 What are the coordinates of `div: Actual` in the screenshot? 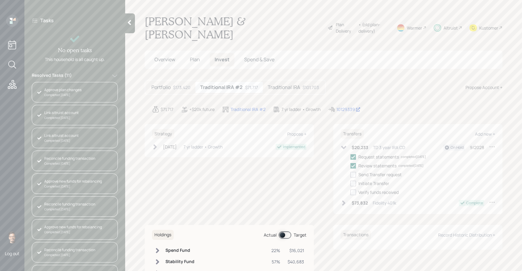 It's located at (270, 235).